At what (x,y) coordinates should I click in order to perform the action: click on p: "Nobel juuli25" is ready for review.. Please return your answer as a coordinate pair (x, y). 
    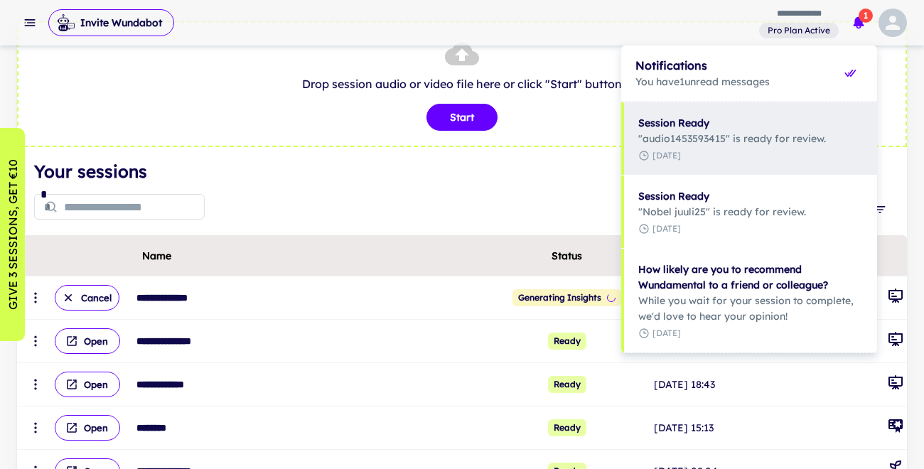
    Looking at the image, I should click on (751, 212).